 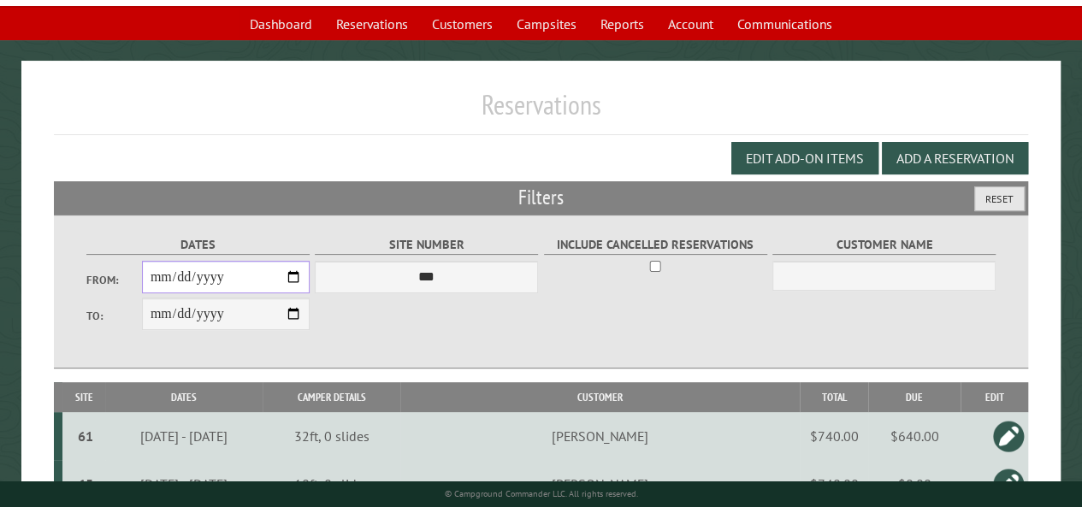 I want to click on h1: Reservations, so click(x=541, y=111).